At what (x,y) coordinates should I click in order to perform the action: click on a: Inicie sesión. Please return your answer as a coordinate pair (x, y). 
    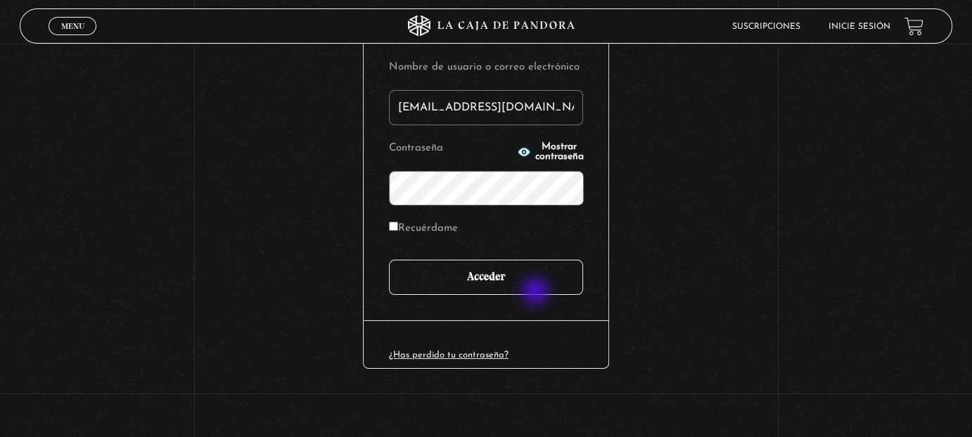
    Looking at the image, I should click on (860, 27).